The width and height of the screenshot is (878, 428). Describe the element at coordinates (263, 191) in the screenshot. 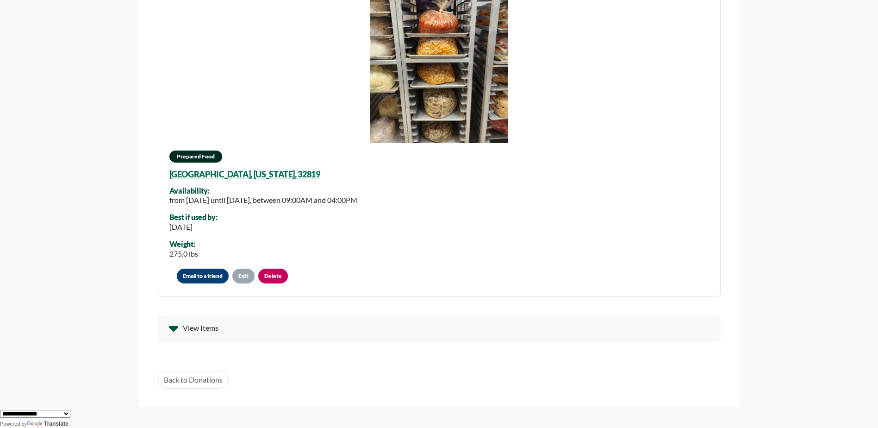

I see `div: Availability:` at that location.